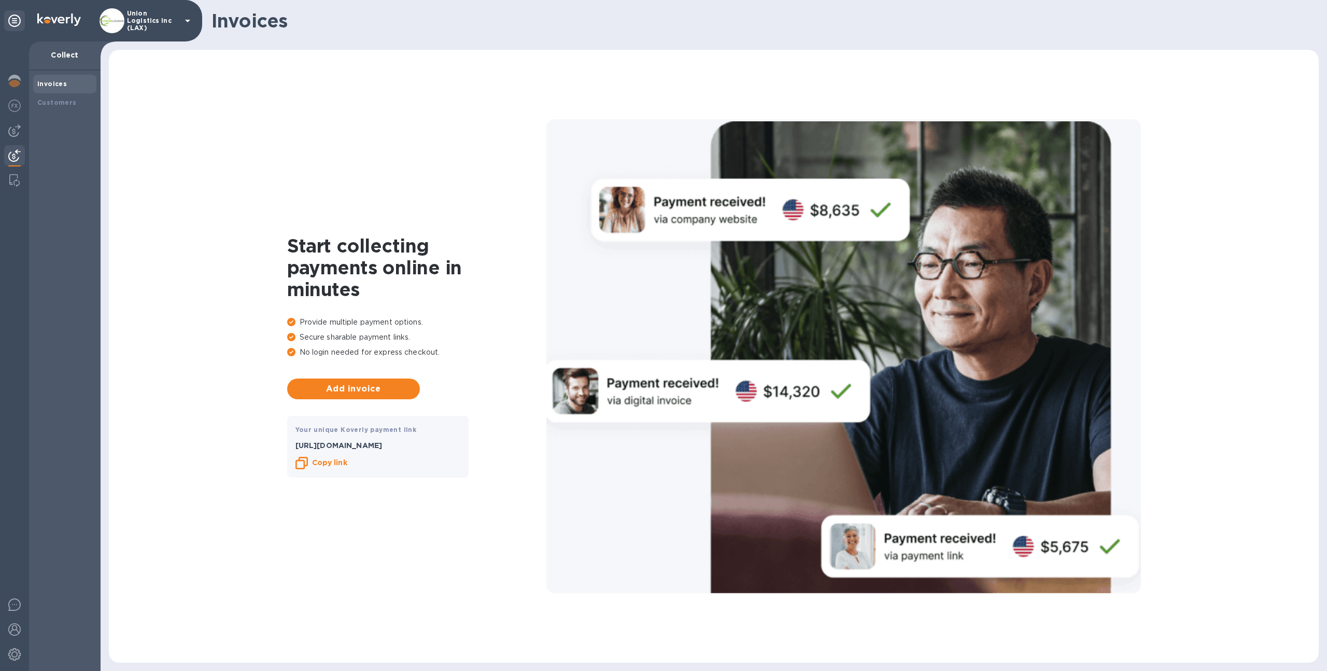  Describe the element at coordinates (417, 337) in the screenshot. I see `p: Secure sharable payment links.` at that location.